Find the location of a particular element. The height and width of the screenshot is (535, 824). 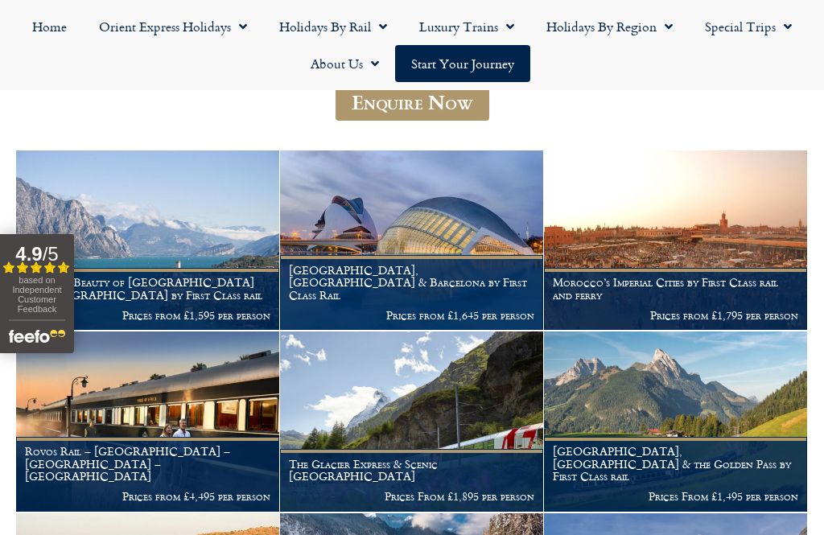

p: Prices From £1,495 per person is located at coordinates (675, 497).